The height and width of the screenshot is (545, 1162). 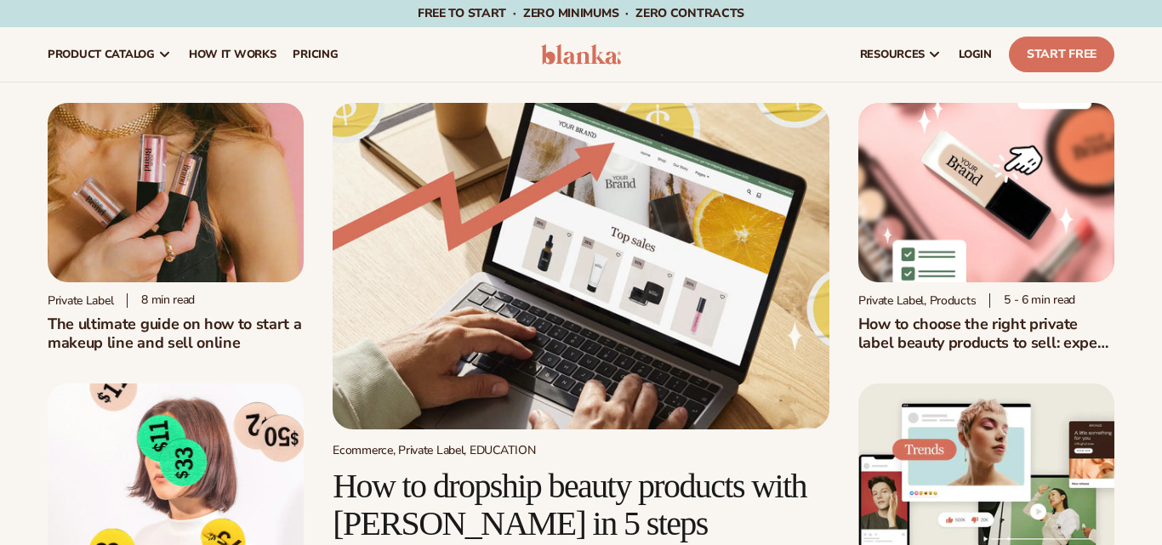 What do you see at coordinates (581, 54) in the screenshot?
I see `img: logo` at bounding box center [581, 54].